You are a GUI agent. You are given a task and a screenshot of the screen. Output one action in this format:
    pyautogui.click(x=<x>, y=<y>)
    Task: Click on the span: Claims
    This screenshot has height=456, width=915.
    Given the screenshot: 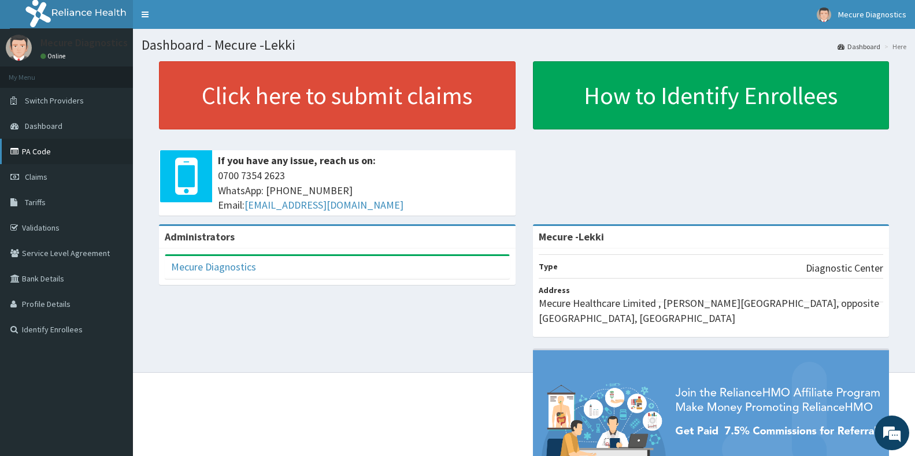 What is the action you would take?
    pyautogui.click(x=36, y=177)
    